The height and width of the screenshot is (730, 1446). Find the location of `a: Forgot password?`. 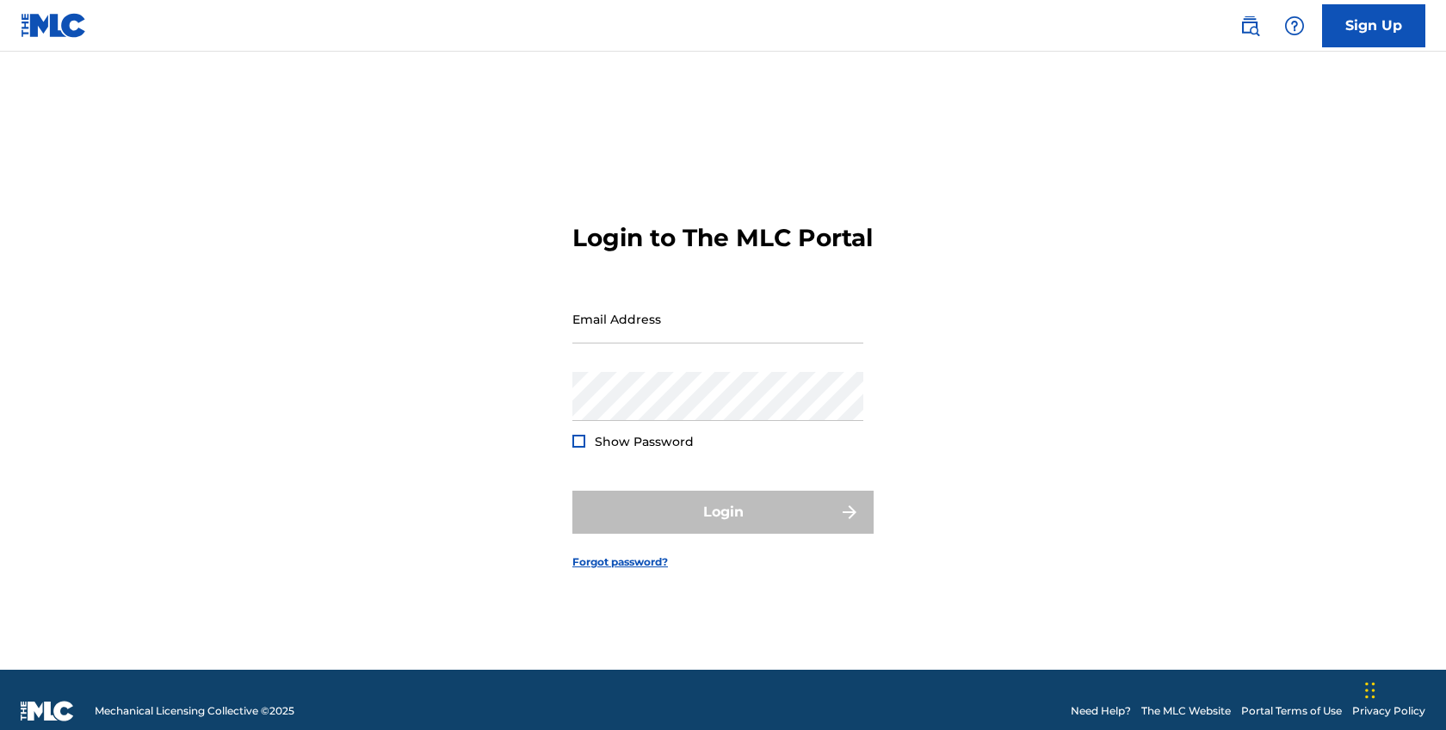

a: Forgot password? is located at coordinates (620, 562).